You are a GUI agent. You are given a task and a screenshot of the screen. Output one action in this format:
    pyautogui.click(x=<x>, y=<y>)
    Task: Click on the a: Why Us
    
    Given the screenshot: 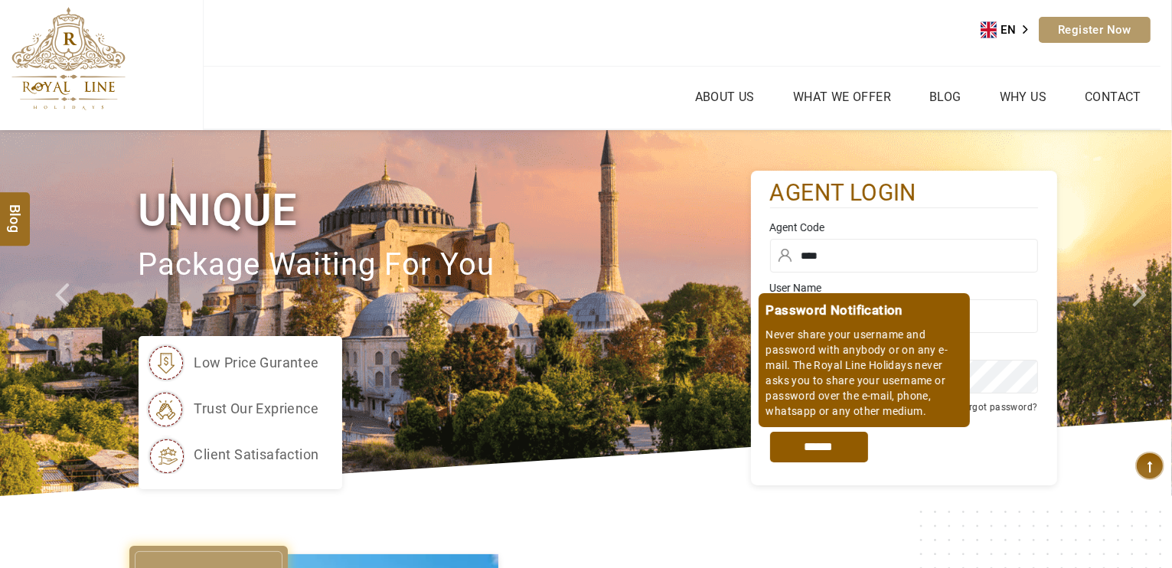 What is the action you would take?
    pyautogui.click(x=1023, y=96)
    